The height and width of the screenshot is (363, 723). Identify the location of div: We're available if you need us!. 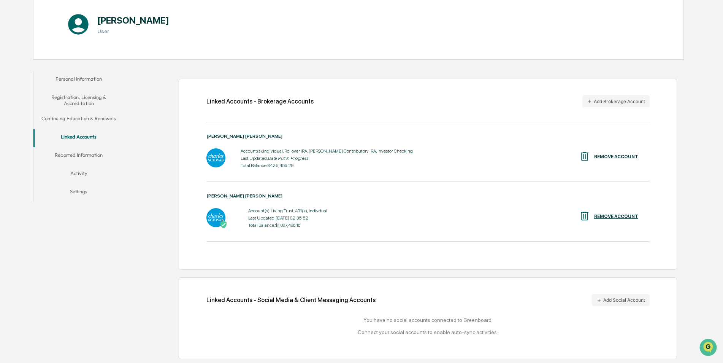
(61, 69).